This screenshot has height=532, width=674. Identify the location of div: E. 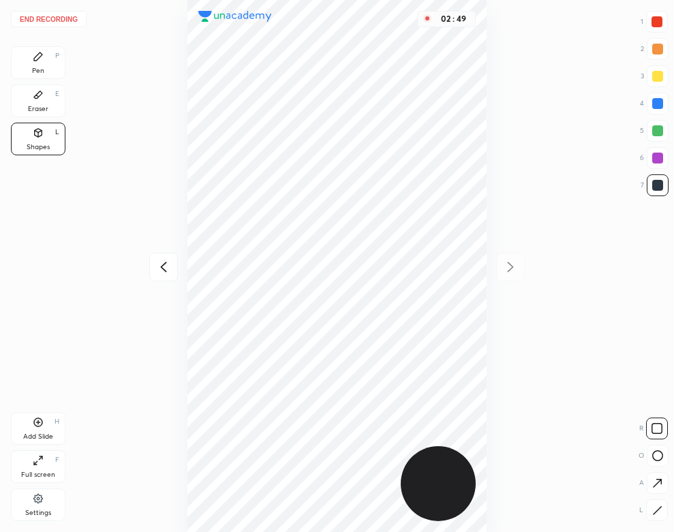
(57, 94).